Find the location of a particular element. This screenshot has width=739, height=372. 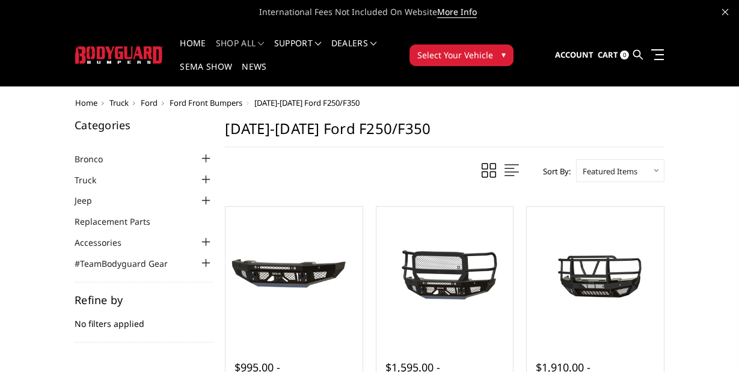

a: Dealers is located at coordinates (354, 51).